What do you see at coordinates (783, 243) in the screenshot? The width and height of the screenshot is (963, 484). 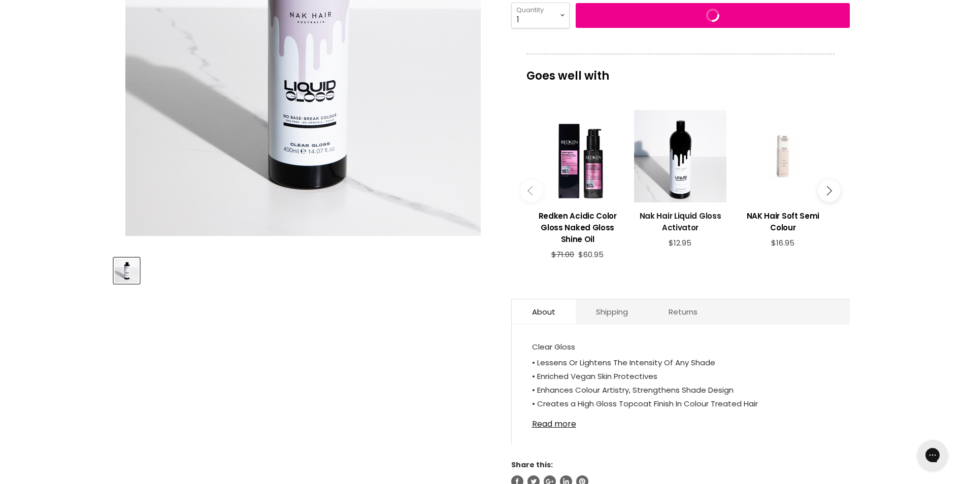 I see `span: $16.95` at bounding box center [783, 243].